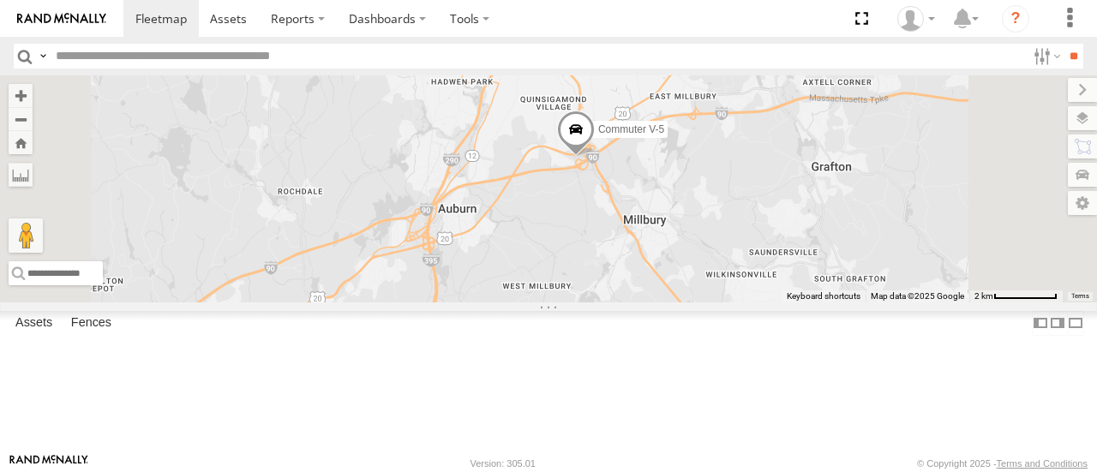 This screenshot has width=1097, height=472. Describe the element at coordinates (33, 324) in the screenshot. I see `label: Assets` at that location.